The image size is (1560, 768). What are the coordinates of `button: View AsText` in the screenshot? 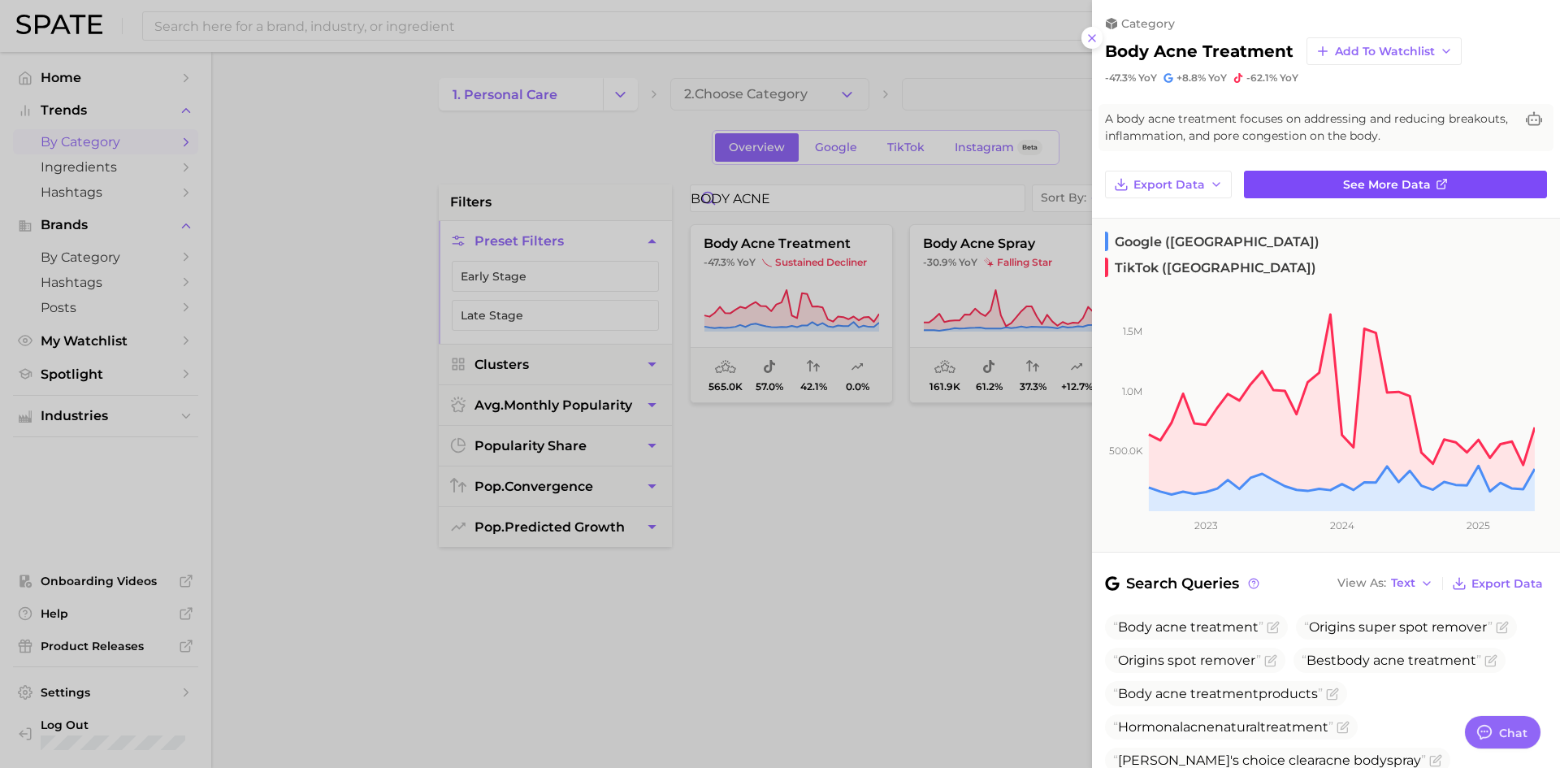 It's located at (1386, 583).